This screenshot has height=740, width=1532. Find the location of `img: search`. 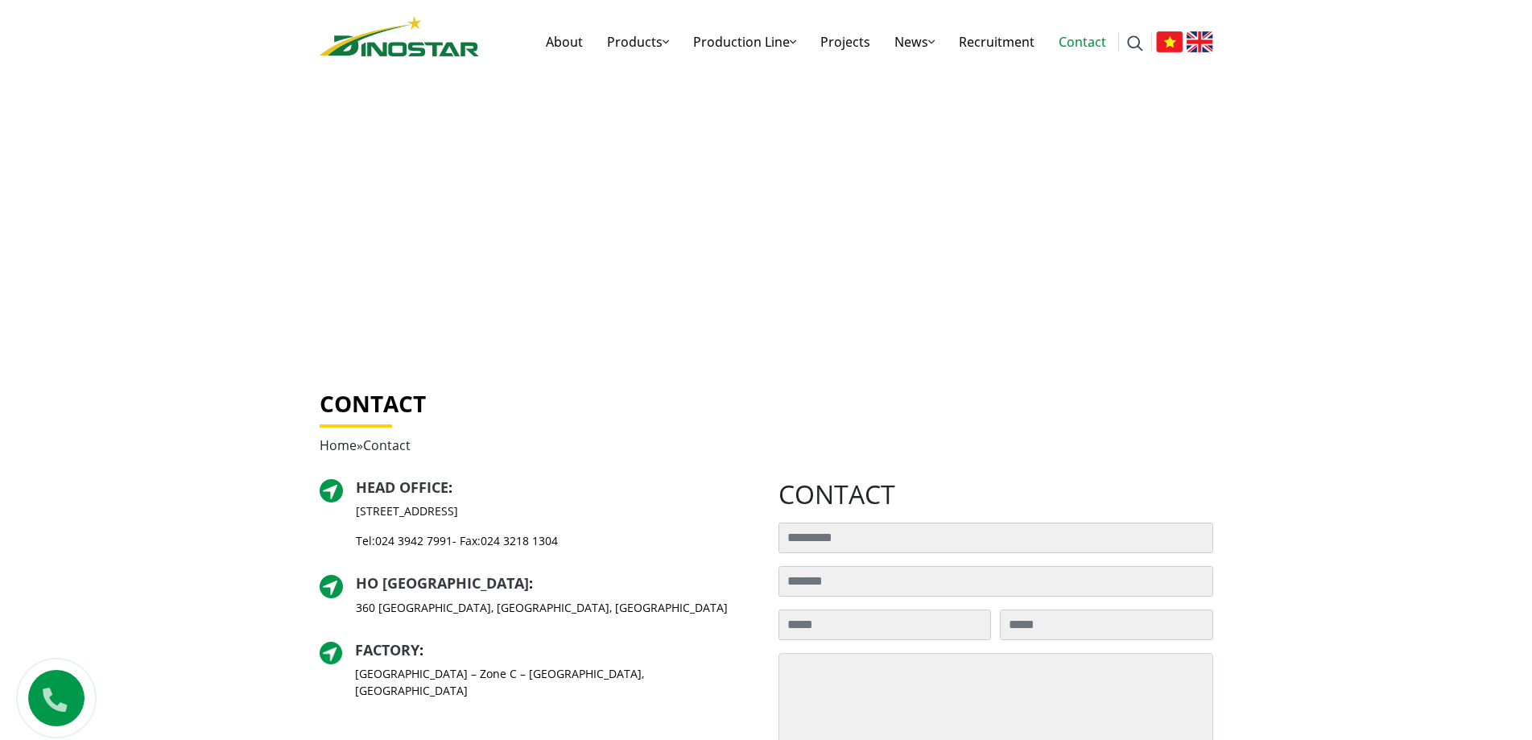

img: search is located at coordinates (1135, 43).